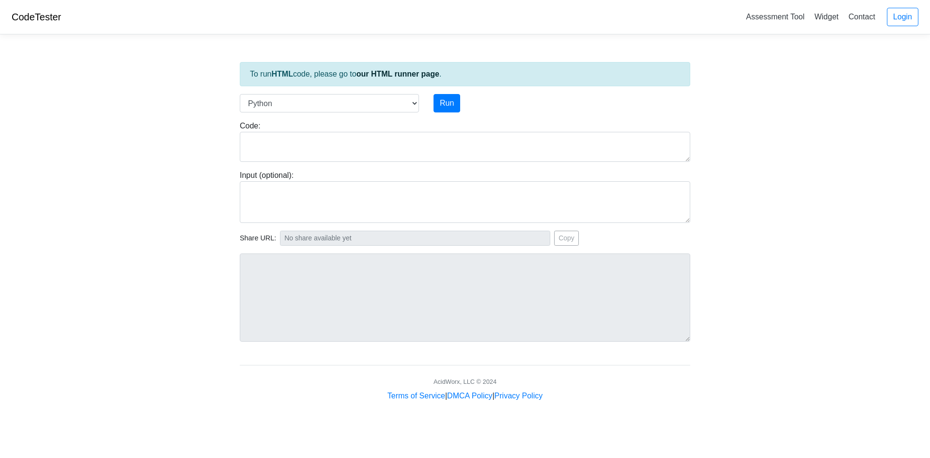 Image resolution: width=930 pixels, height=458 pixels. Describe the element at coordinates (902, 17) in the screenshot. I see `a: Login` at that location.